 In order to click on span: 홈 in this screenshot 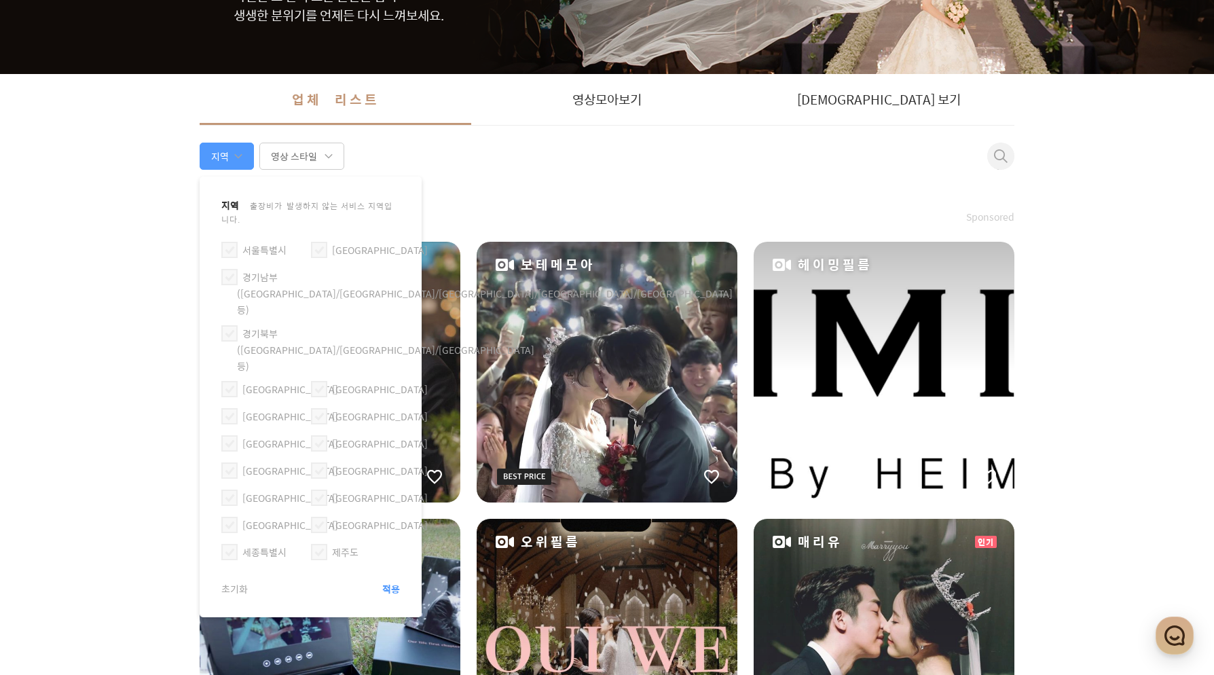, I will do `click(47, 456)`.